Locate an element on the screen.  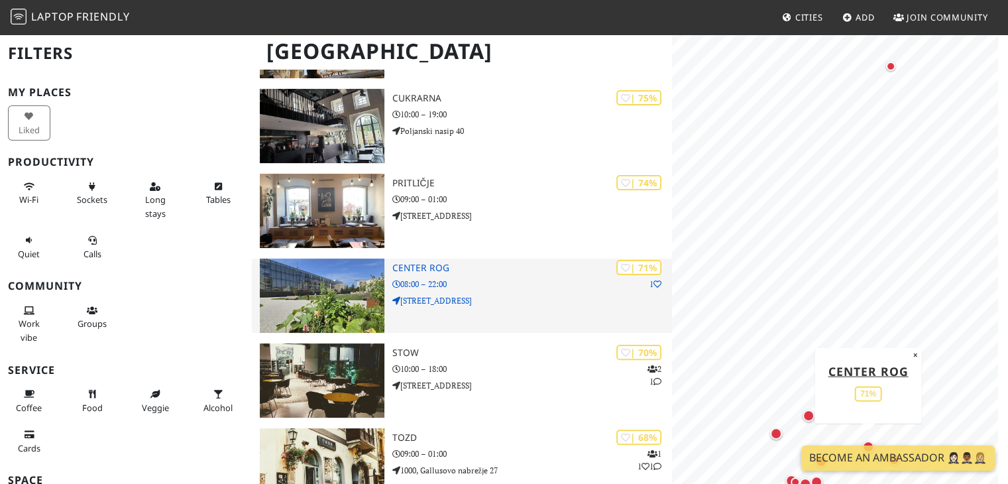
button: Coffee is located at coordinates (29, 400).